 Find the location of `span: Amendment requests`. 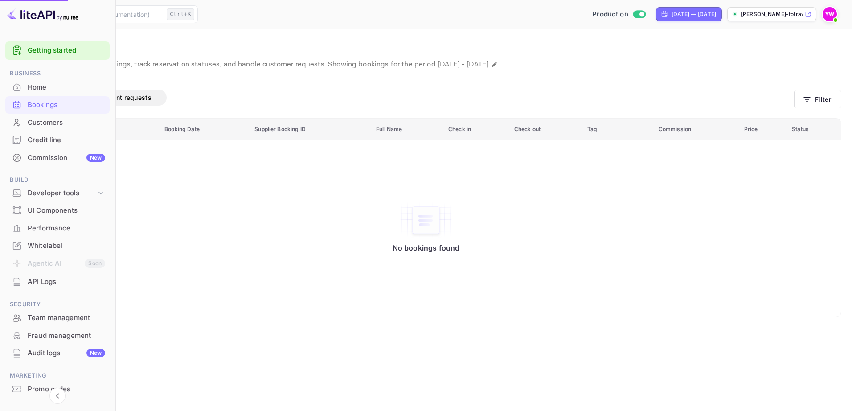

span: Amendment requests is located at coordinates (119, 97).